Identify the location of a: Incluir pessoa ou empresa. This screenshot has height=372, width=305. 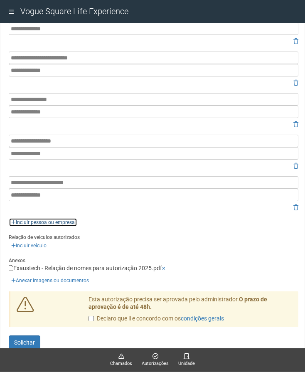
(43, 223).